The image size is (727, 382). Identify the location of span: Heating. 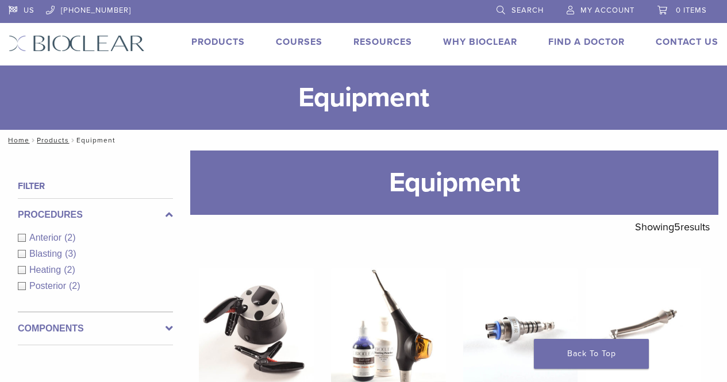
(47, 270).